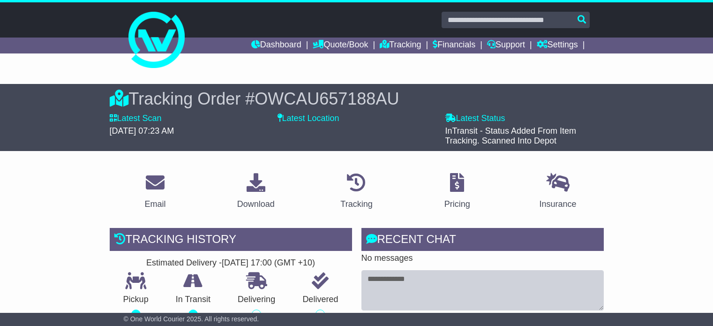 This screenshot has height=326, width=713. Describe the element at coordinates (557, 45) in the screenshot. I see `a: Settings` at that location.